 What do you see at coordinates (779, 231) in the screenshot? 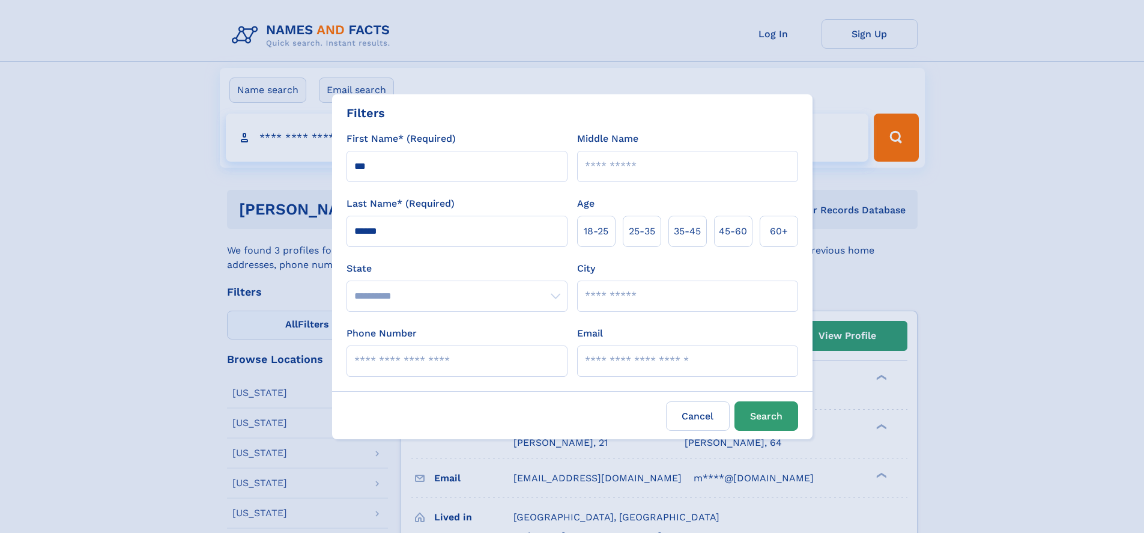
I see `span: 60+` at bounding box center [779, 231].